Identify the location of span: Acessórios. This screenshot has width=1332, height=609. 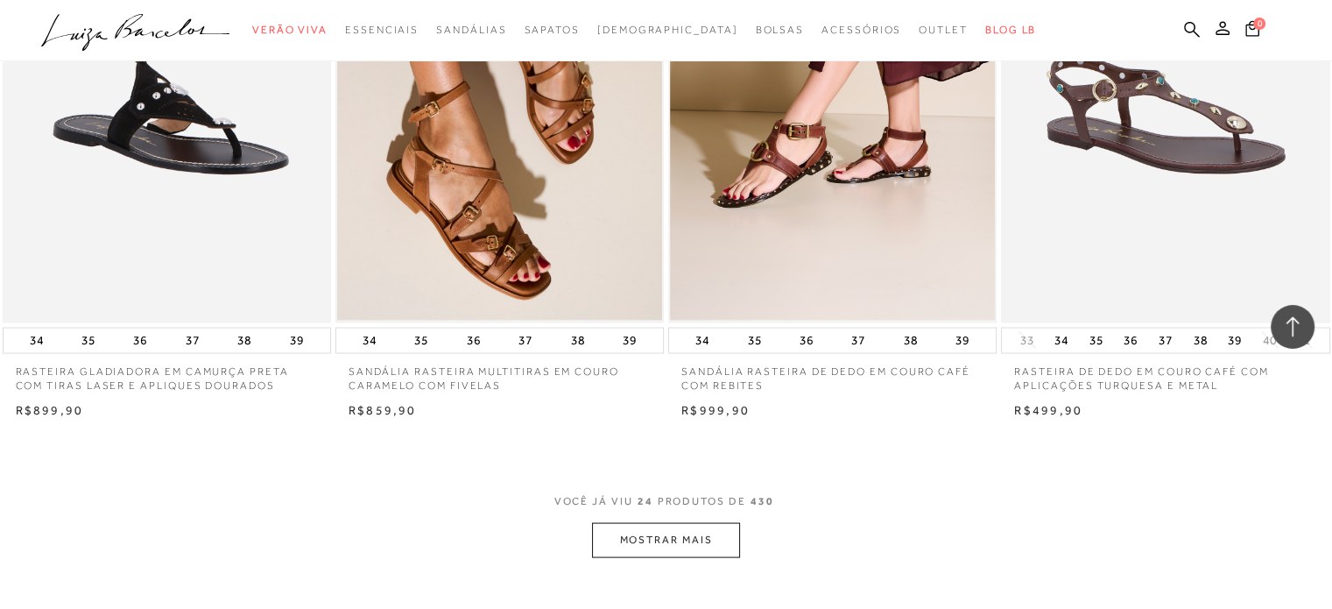
(861, 30).